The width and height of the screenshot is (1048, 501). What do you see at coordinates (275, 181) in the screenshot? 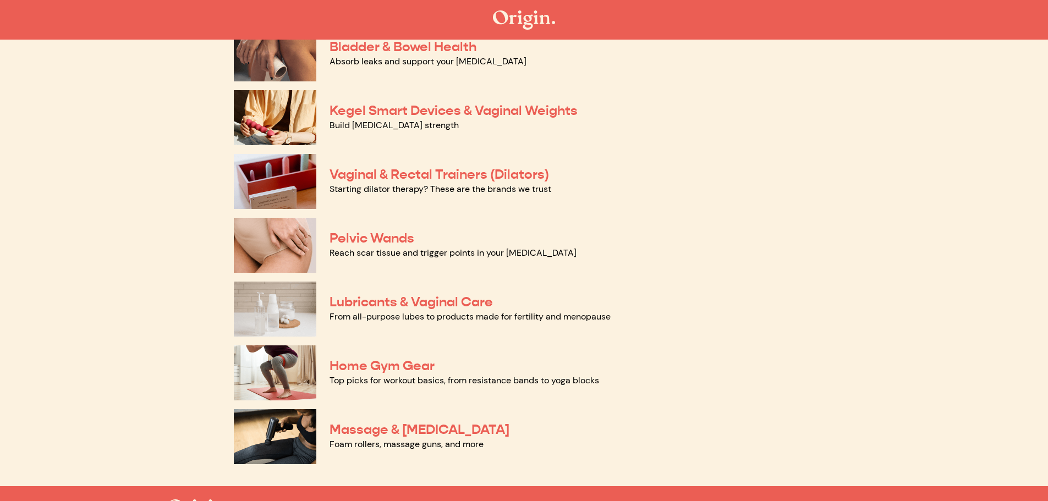
I see `img: Vaginal & Rectal Trainers (Dilators)` at bounding box center [275, 181].